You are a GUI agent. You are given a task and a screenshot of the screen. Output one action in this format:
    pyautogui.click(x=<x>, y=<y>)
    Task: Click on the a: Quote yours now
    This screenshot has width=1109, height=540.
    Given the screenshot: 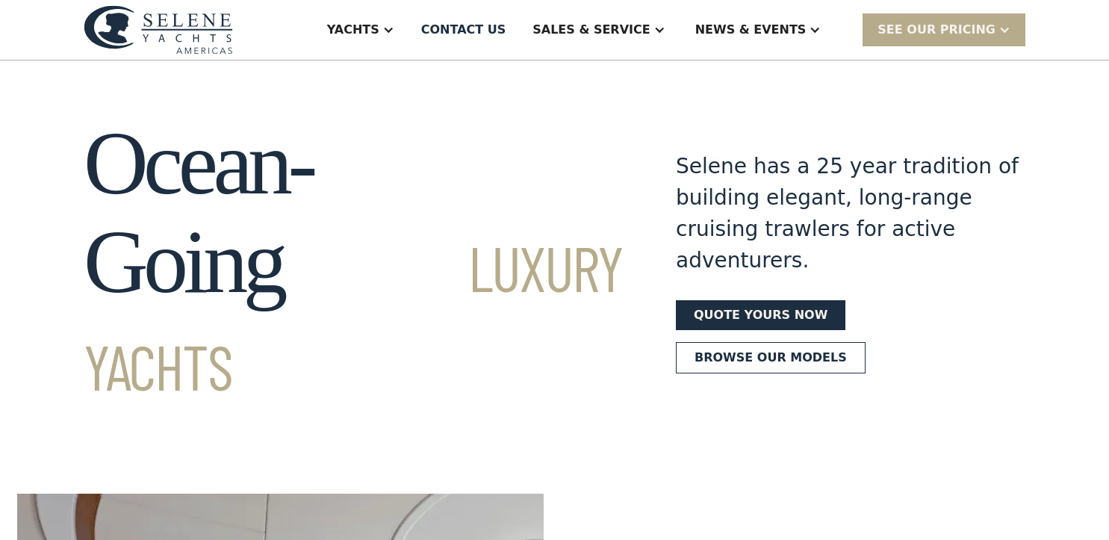 What is the action you would take?
    pyautogui.click(x=760, y=315)
    